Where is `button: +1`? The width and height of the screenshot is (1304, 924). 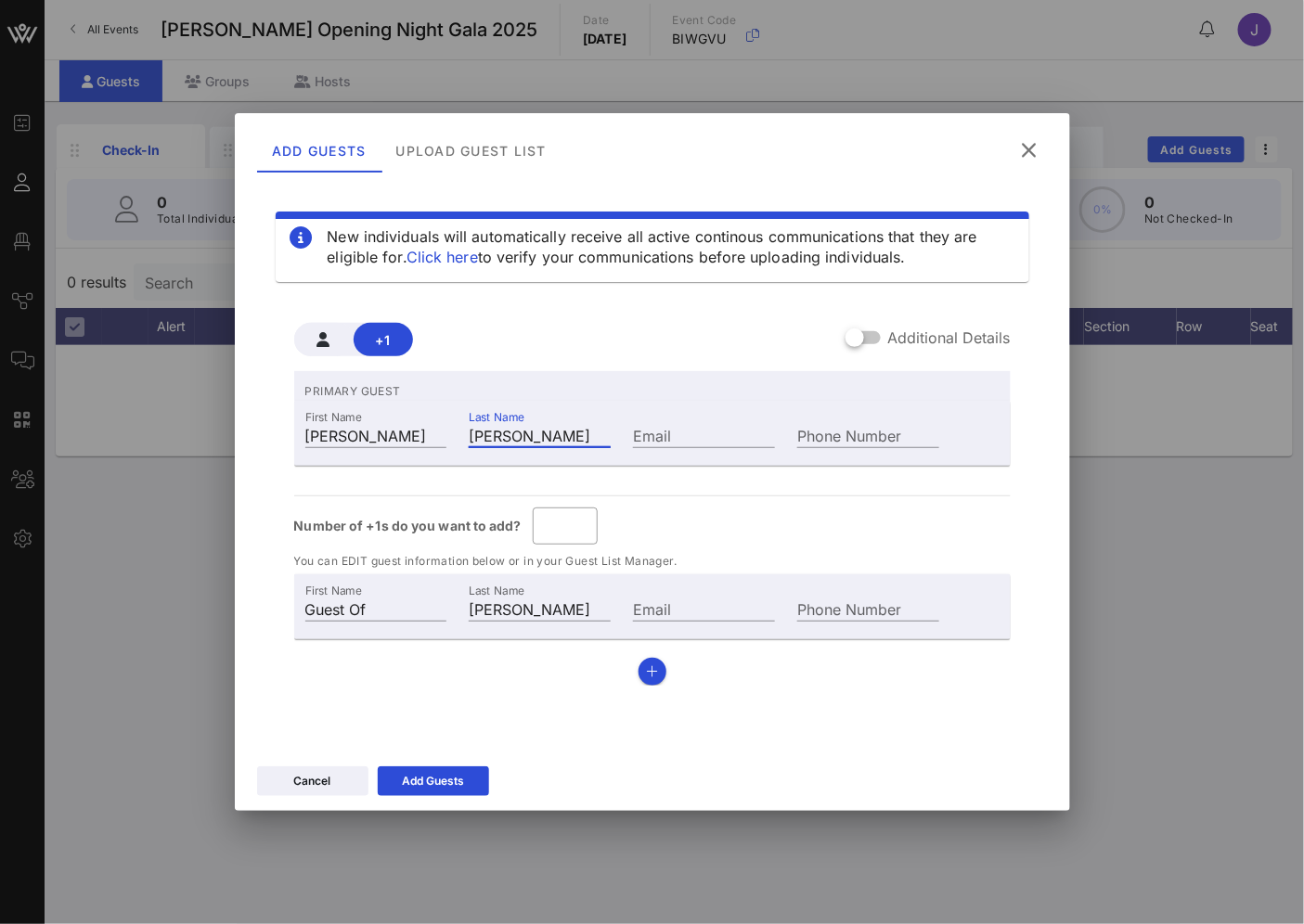
button: +1 is located at coordinates (383, 340).